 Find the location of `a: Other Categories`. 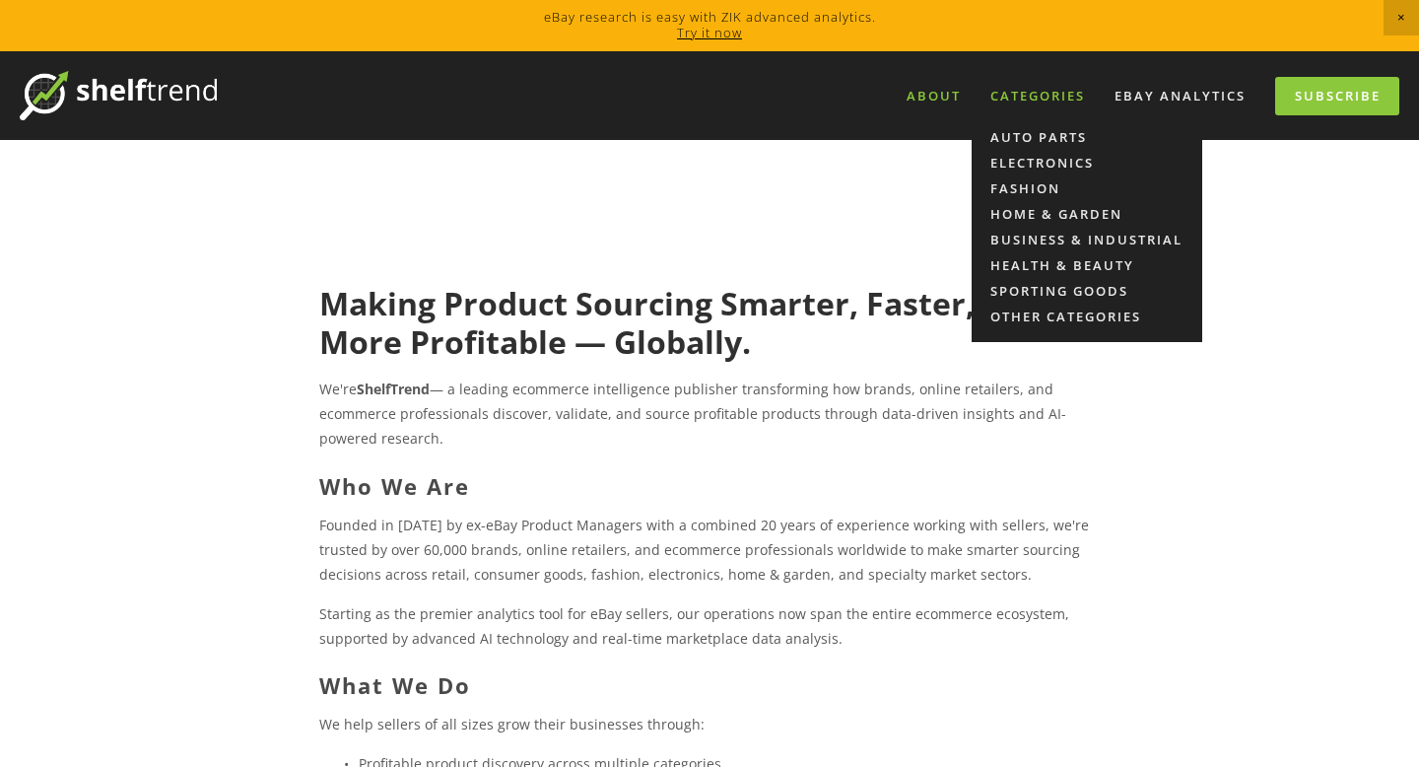

a: Other Categories is located at coordinates (1087, 316).